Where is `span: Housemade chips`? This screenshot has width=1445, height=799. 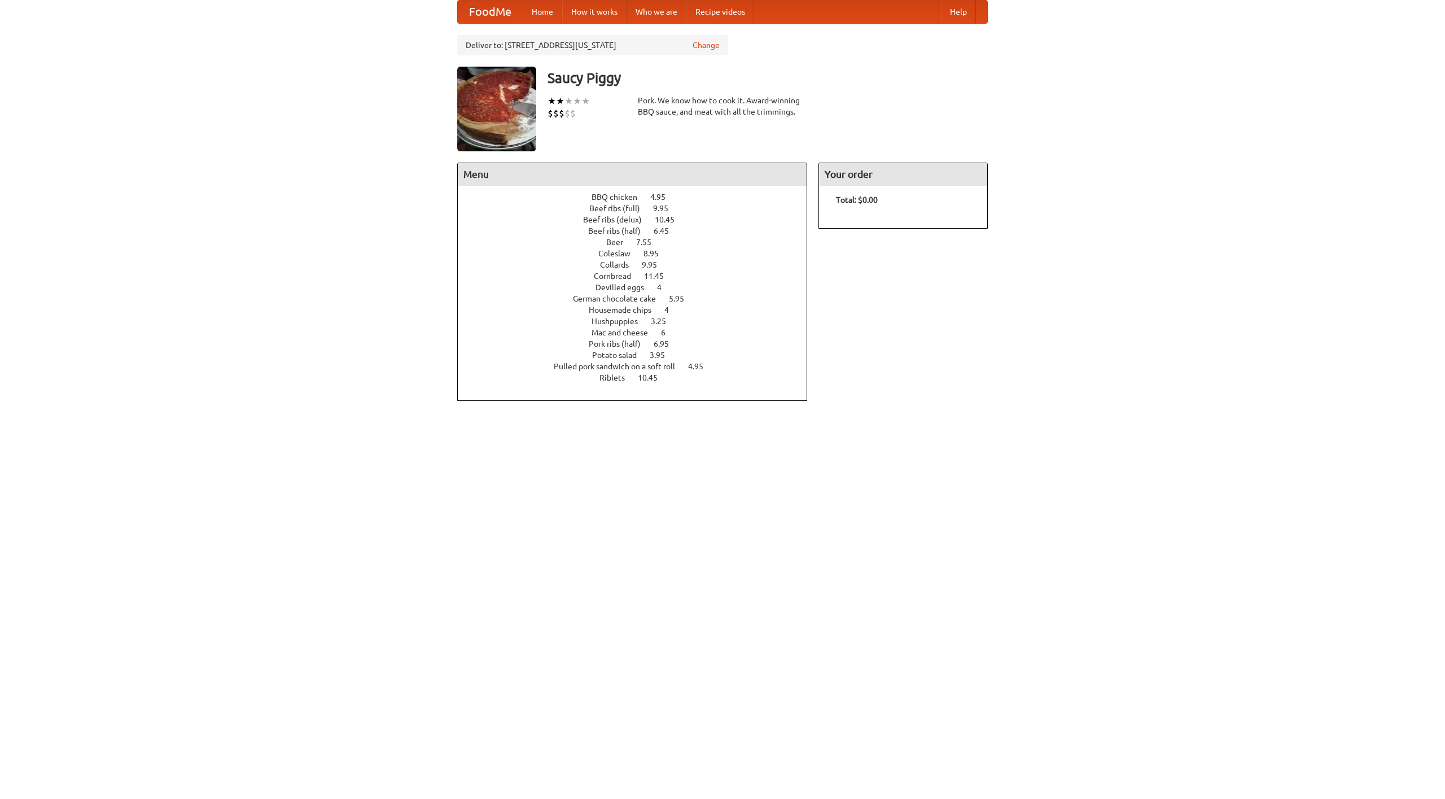
span: Housemade chips is located at coordinates (626, 310).